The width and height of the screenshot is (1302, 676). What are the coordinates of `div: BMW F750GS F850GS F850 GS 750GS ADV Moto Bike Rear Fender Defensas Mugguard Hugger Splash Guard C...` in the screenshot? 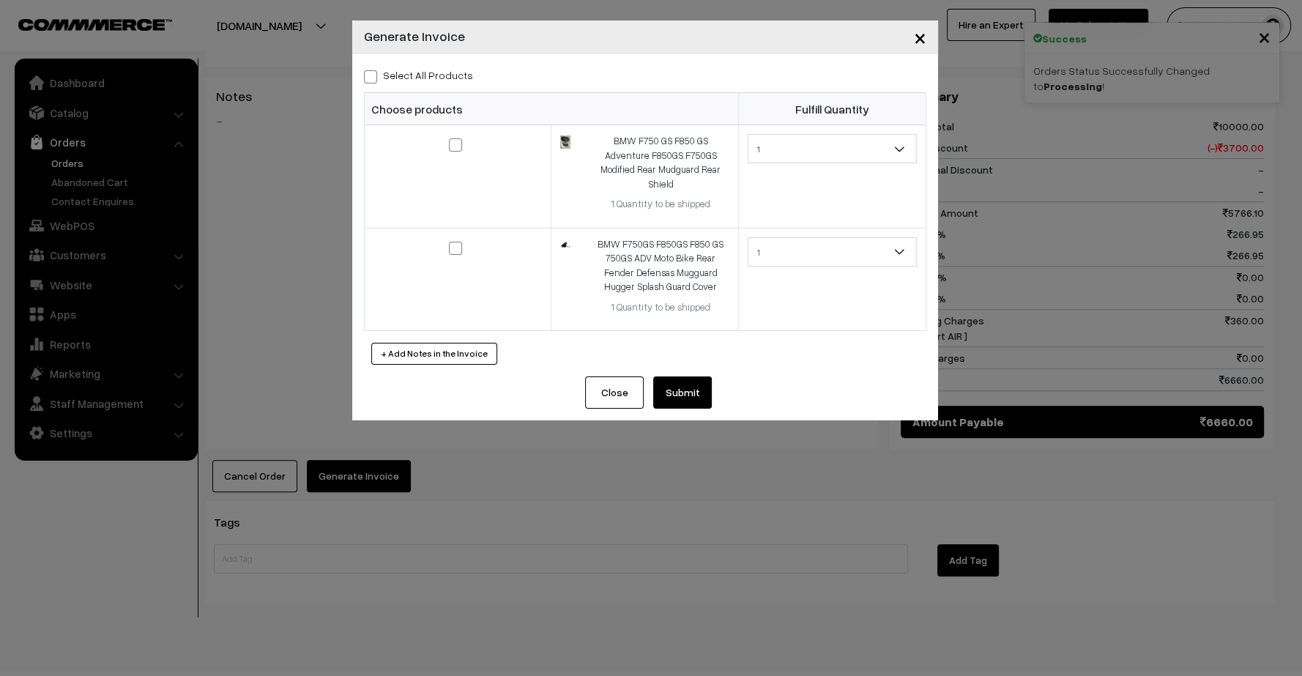 It's located at (661, 266).